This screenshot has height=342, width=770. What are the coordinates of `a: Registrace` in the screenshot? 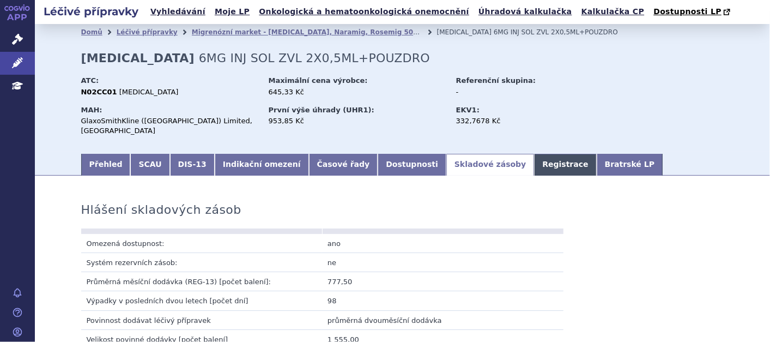 It's located at (565, 165).